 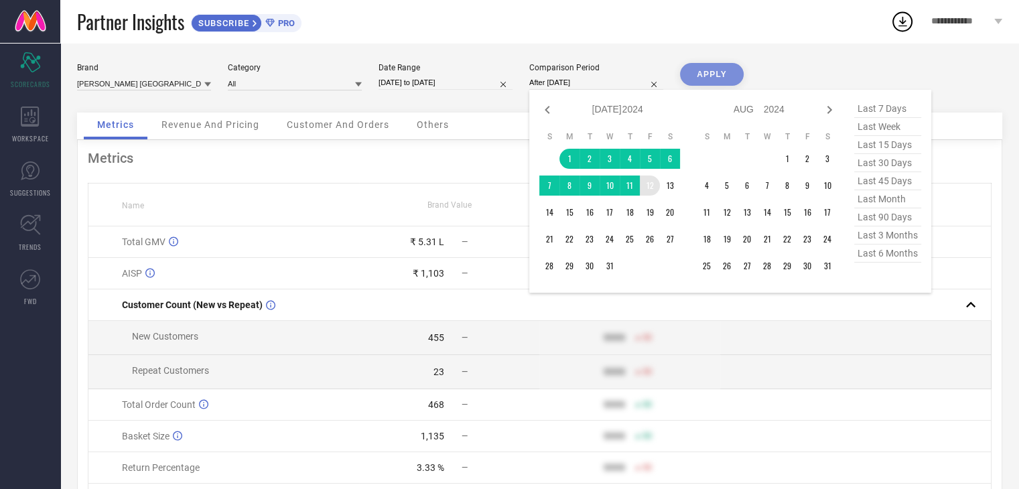 What do you see at coordinates (630, 186) in the screenshot?
I see `td: Thu Jul 11 2024` at bounding box center [630, 186].